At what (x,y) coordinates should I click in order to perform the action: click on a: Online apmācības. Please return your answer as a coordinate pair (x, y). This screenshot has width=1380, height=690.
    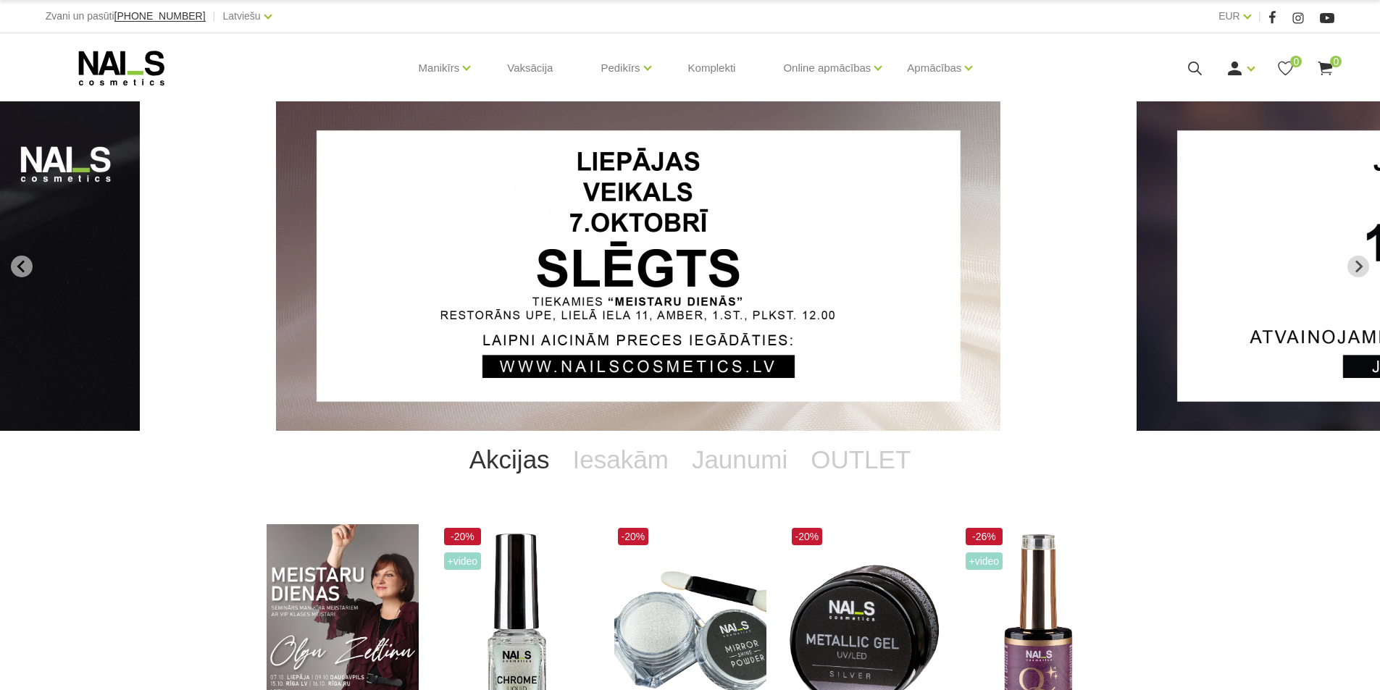
    Looking at the image, I should click on (827, 68).